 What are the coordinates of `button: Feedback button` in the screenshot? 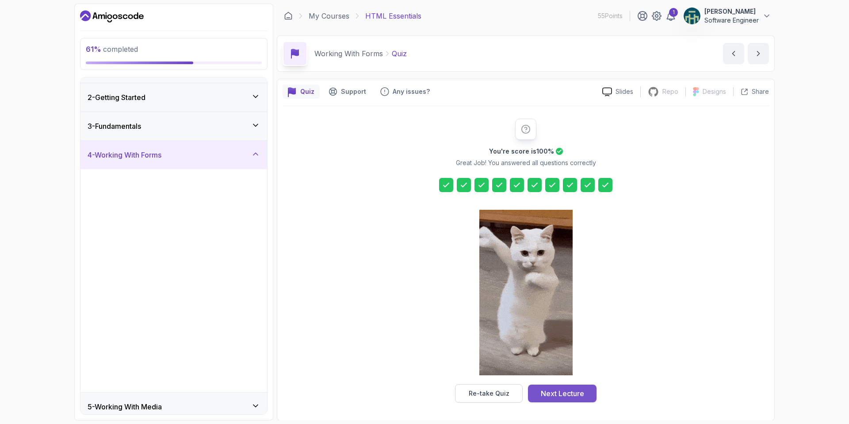 It's located at (405, 92).